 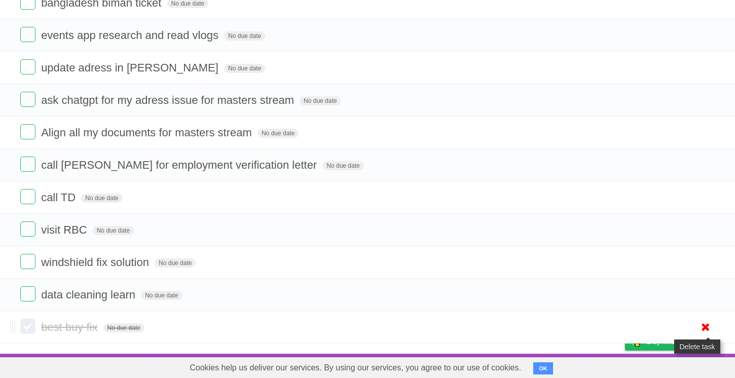 What do you see at coordinates (131, 35) in the screenshot?
I see `span: events app research and read vlogs` at bounding box center [131, 35].